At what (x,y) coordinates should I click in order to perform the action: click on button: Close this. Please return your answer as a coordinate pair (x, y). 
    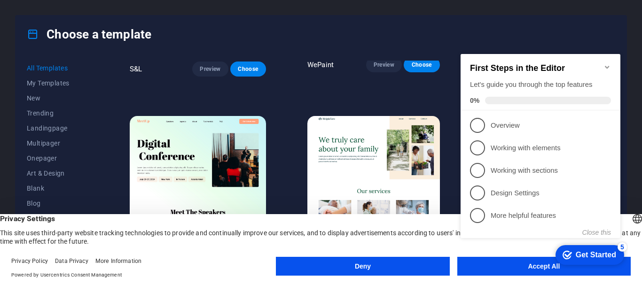
    Looking at the image, I should click on (140, 192).